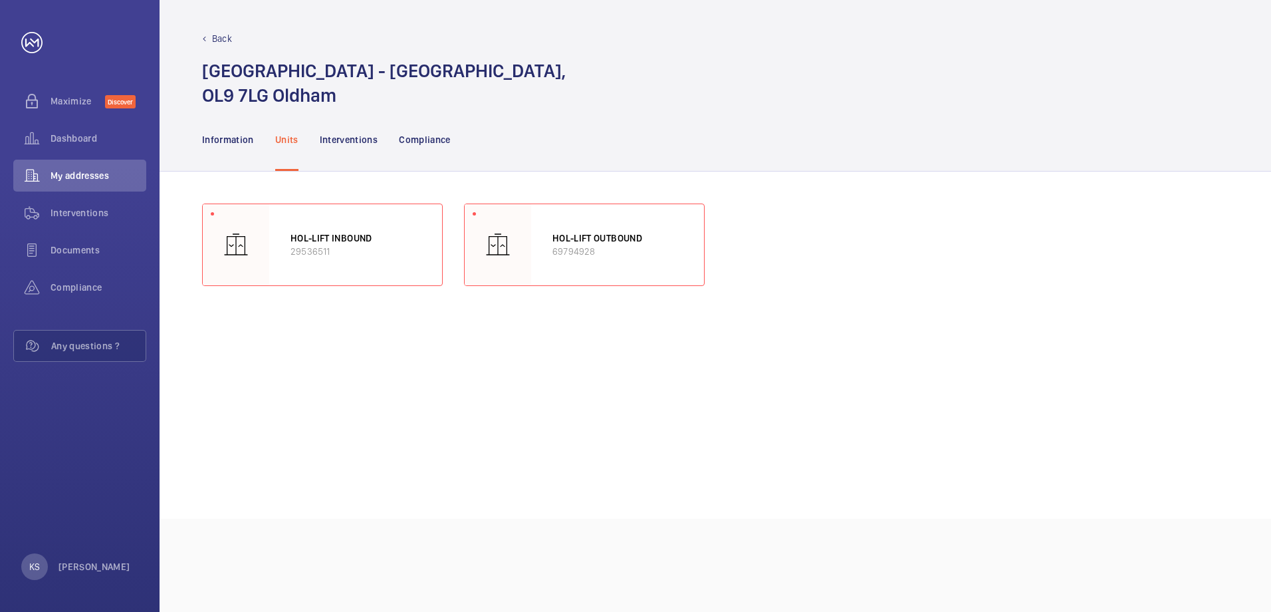  I want to click on p: HOL-LIFT OUTBOUND, so click(618, 238).